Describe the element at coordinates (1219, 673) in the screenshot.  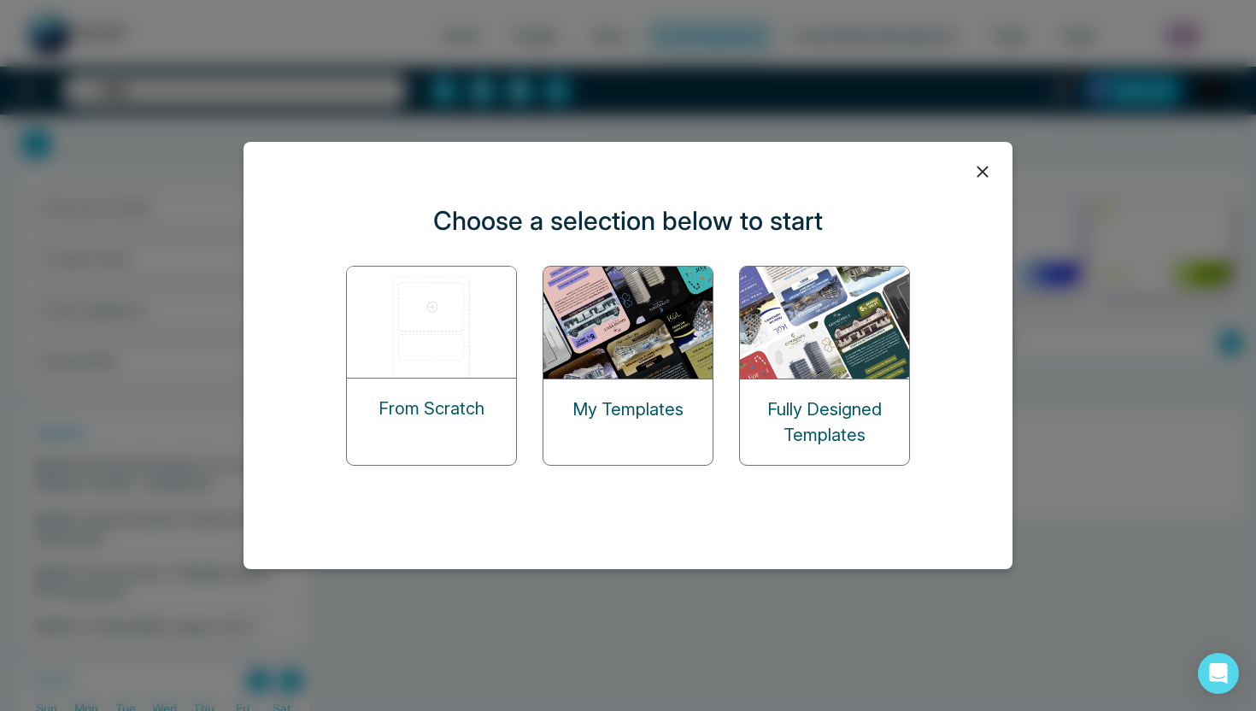
I see `div: Open Intercom Messenger` at that location.